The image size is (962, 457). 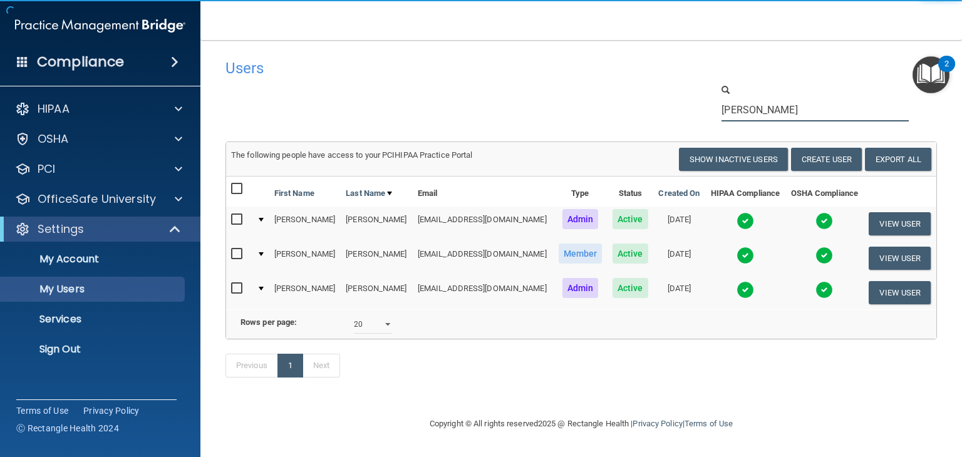 What do you see at coordinates (61, 229) in the screenshot?
I see `p: Settings` at bounding box center [61, 229].